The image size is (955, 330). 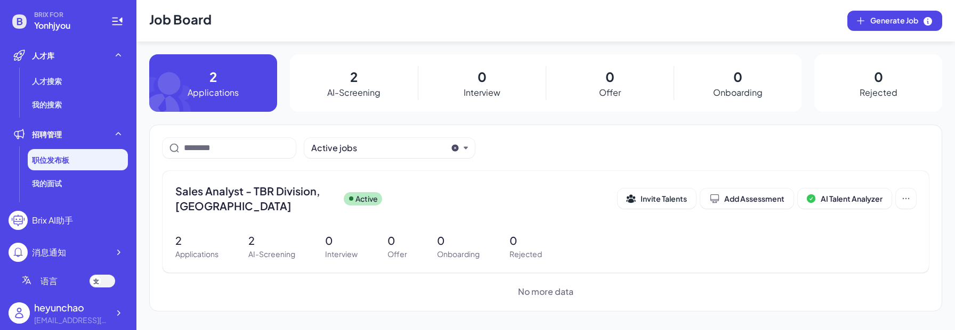 What do you see at coordinates (47, 134) in the screenshot?
I see `span: 招聘管理` at bounding box center [47, 134].